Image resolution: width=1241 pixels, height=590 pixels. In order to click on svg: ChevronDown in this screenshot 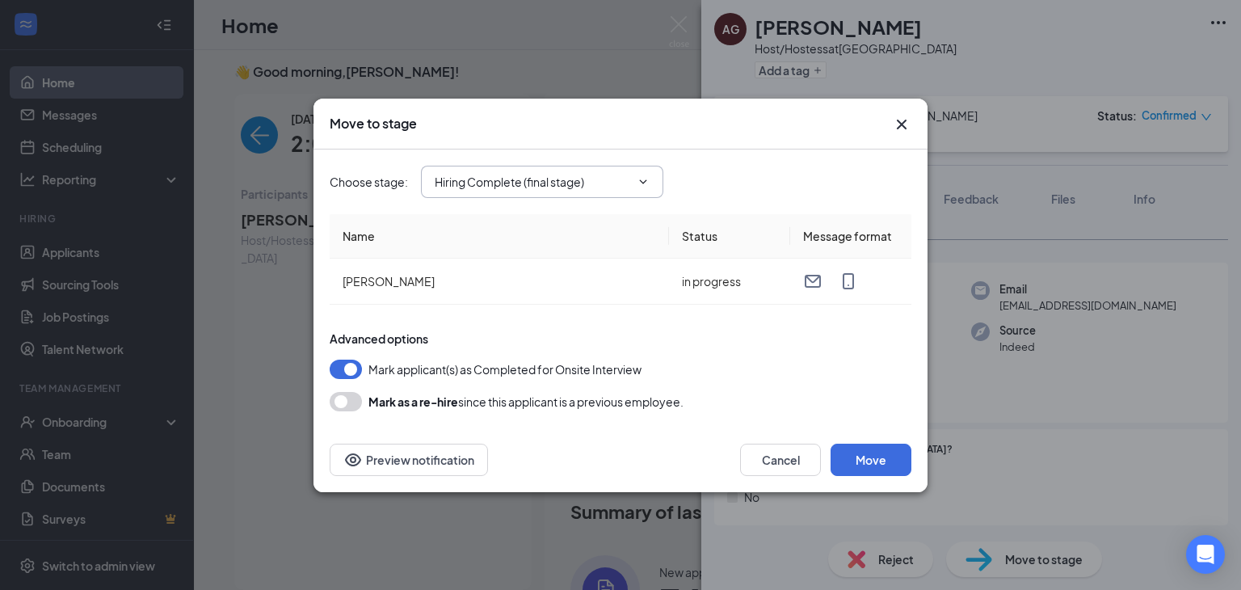, I will do `click(643, 182)`.